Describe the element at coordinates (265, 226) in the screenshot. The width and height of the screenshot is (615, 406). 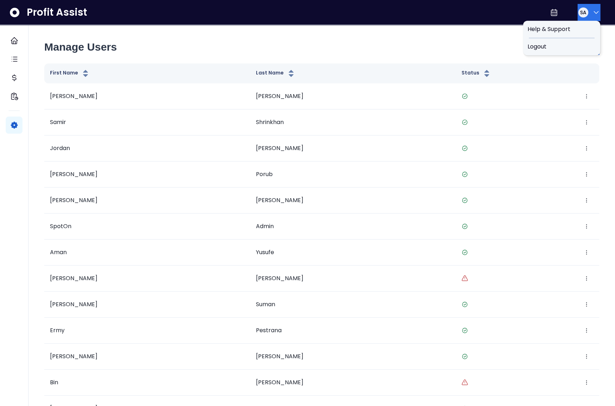
I see `span: Admin` at that location.